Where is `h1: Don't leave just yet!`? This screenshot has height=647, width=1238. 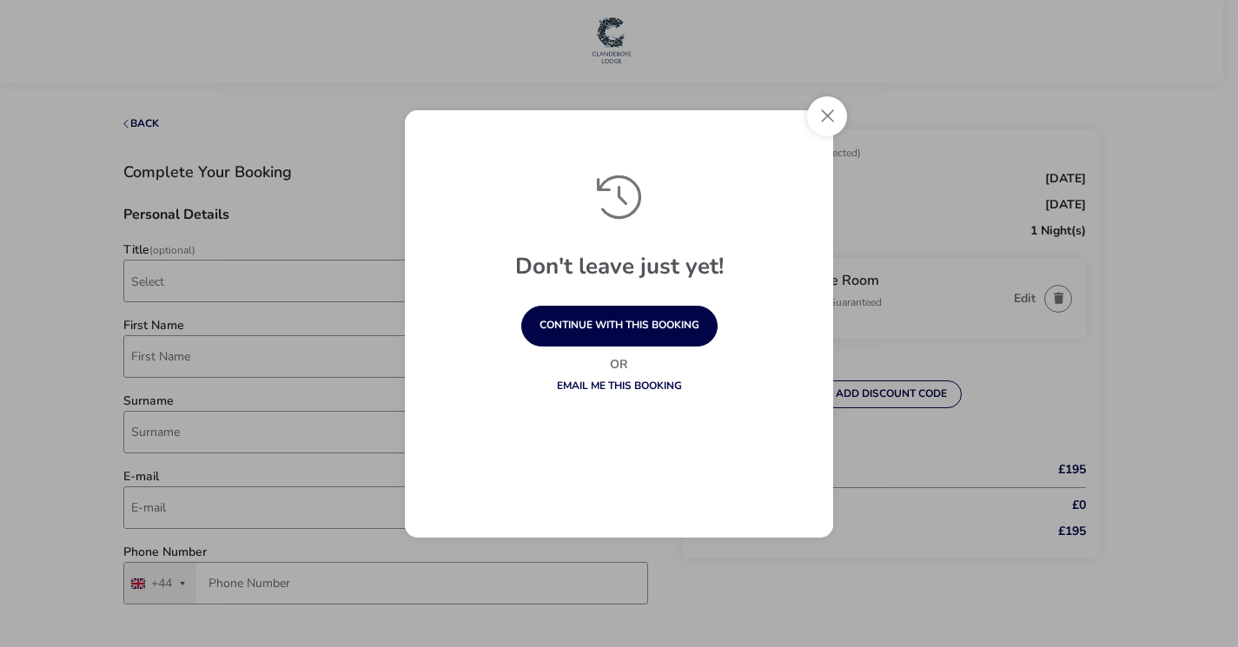
h1: Don't leave just yet! is located at coordinates (619, 281).